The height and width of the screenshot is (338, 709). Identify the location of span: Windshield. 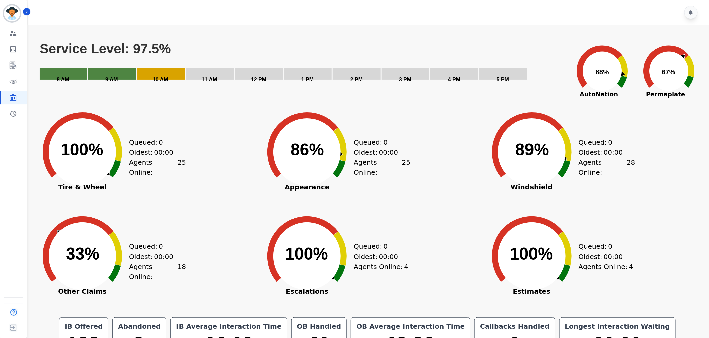
(532, 187).